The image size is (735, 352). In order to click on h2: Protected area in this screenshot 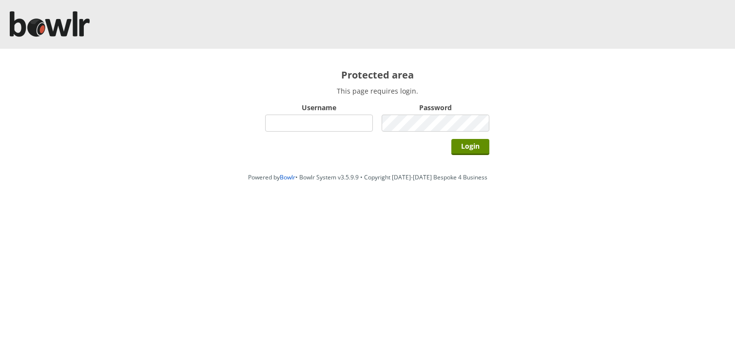, I will do `click(377, 75)`.